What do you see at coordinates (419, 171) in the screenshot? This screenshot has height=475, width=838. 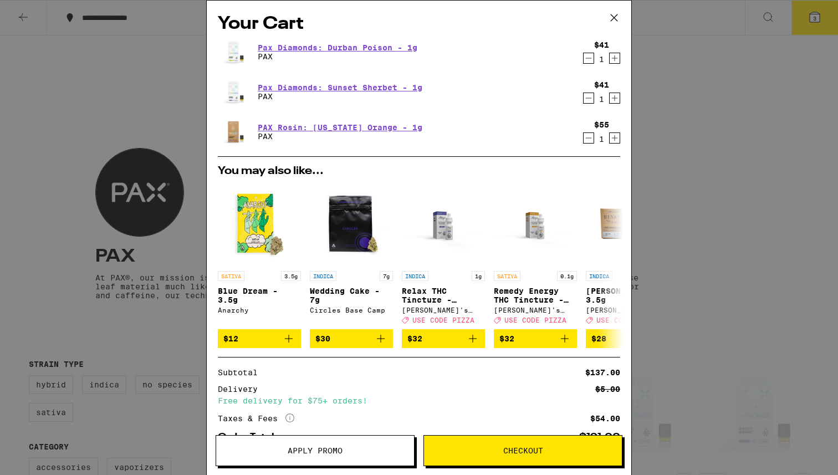 I see `h2: You may also like...` at bounding box center [419, 171].